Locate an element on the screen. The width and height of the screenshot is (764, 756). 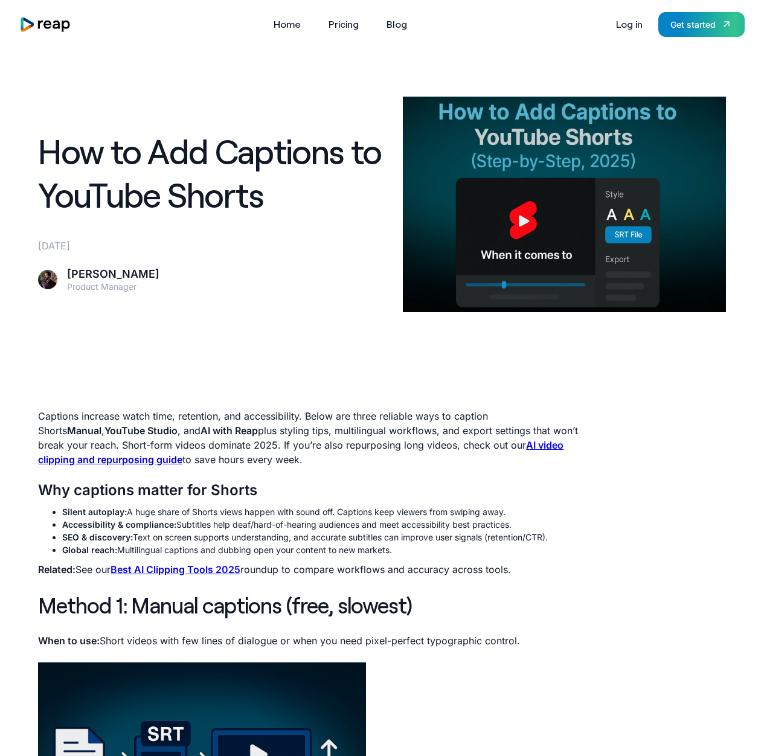
a: AI video clipping and repurposing guide is located at coordinates (301, 452).